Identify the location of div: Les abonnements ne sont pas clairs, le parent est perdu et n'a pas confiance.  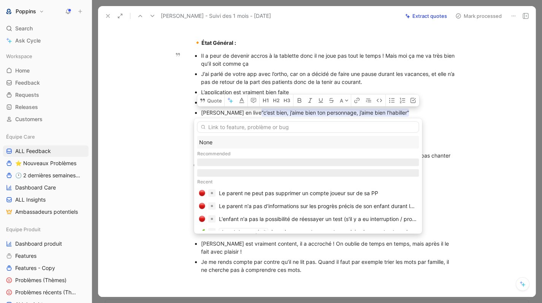
(344, 232).